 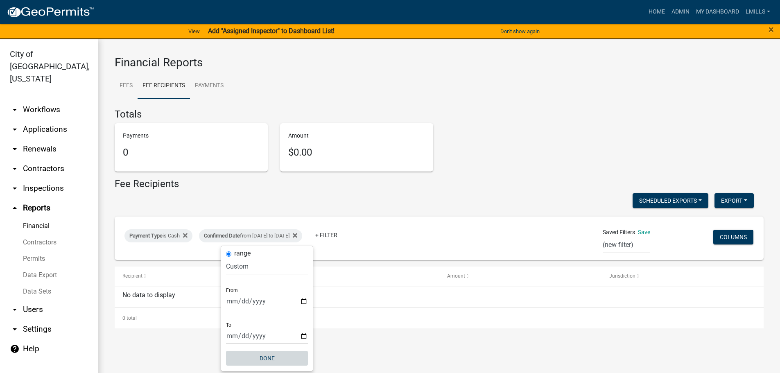 What do you see at coordinates (670, 201) in the screenshot?
I see `button: Scheduled Exports` at bounding box center [670, 201].